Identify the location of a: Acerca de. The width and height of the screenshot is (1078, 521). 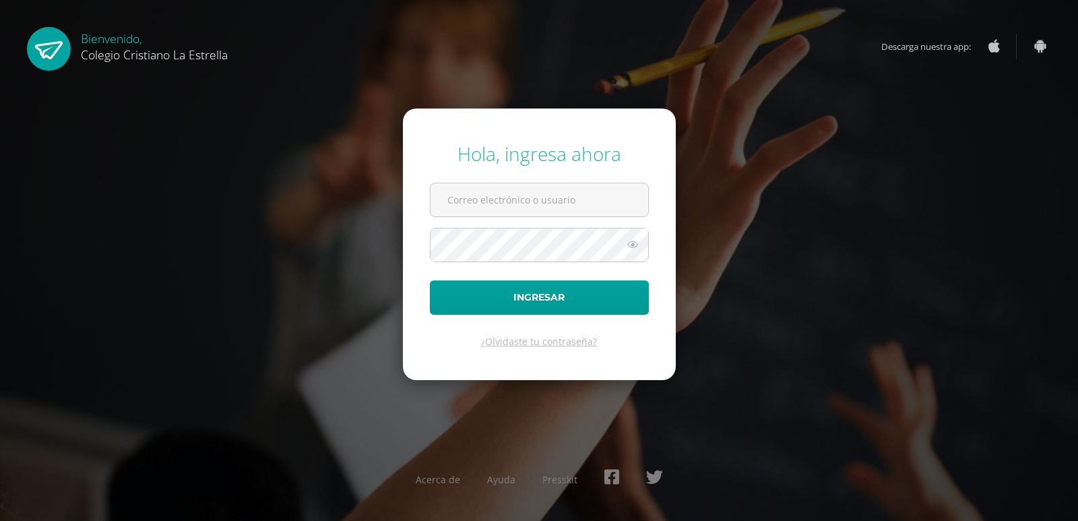
(438, 479).